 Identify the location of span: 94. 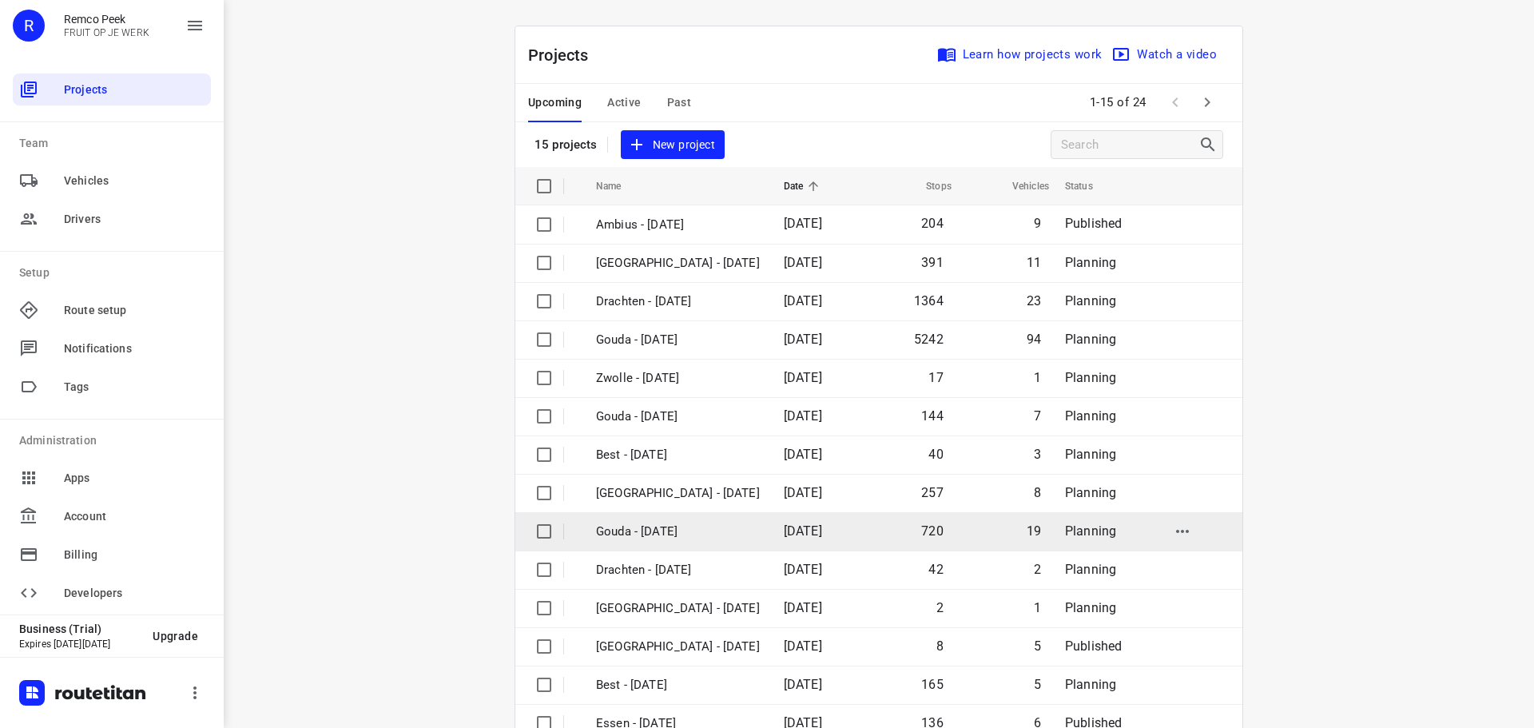
(1034, 339).